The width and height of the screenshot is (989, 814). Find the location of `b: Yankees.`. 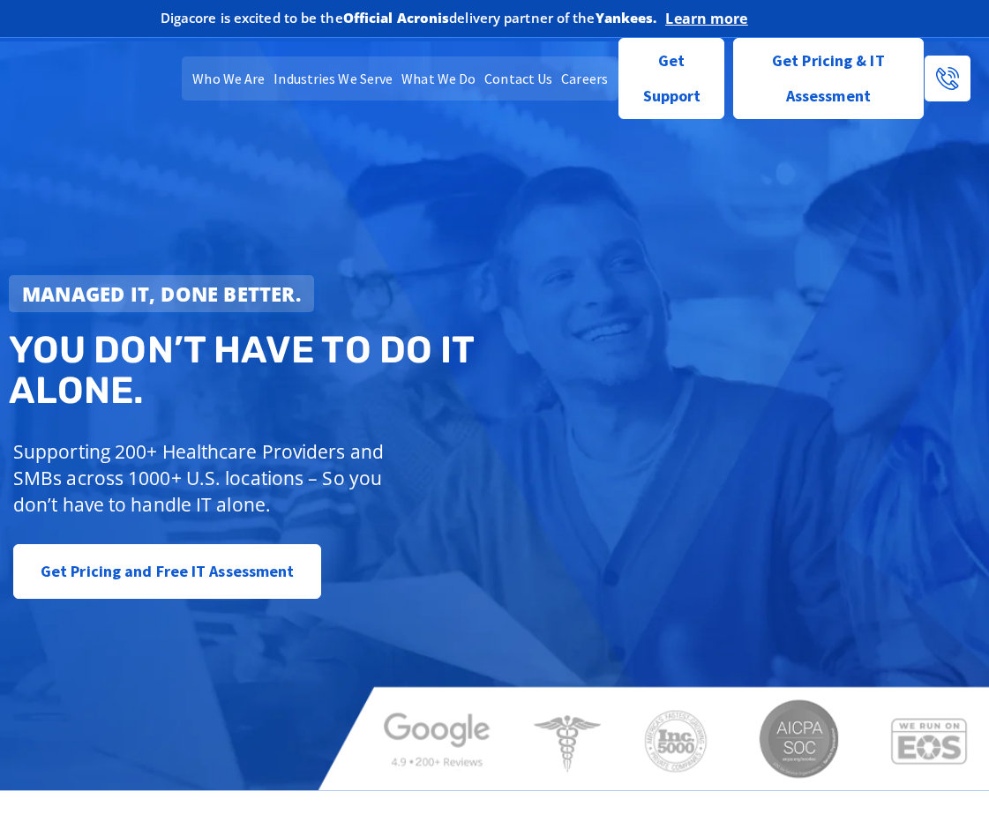

b: Yankees. is located at coordinates (626, 18).